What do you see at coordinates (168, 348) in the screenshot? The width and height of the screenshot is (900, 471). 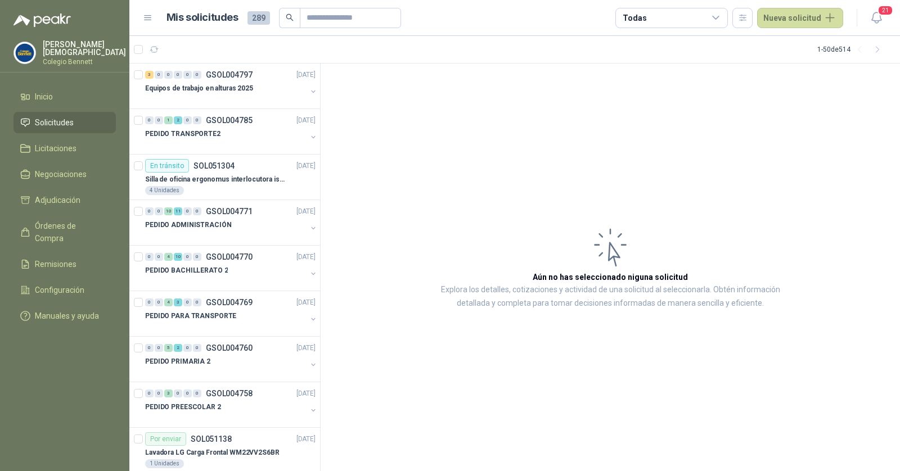 I see `div: 5` at bounding box center [168, 348].